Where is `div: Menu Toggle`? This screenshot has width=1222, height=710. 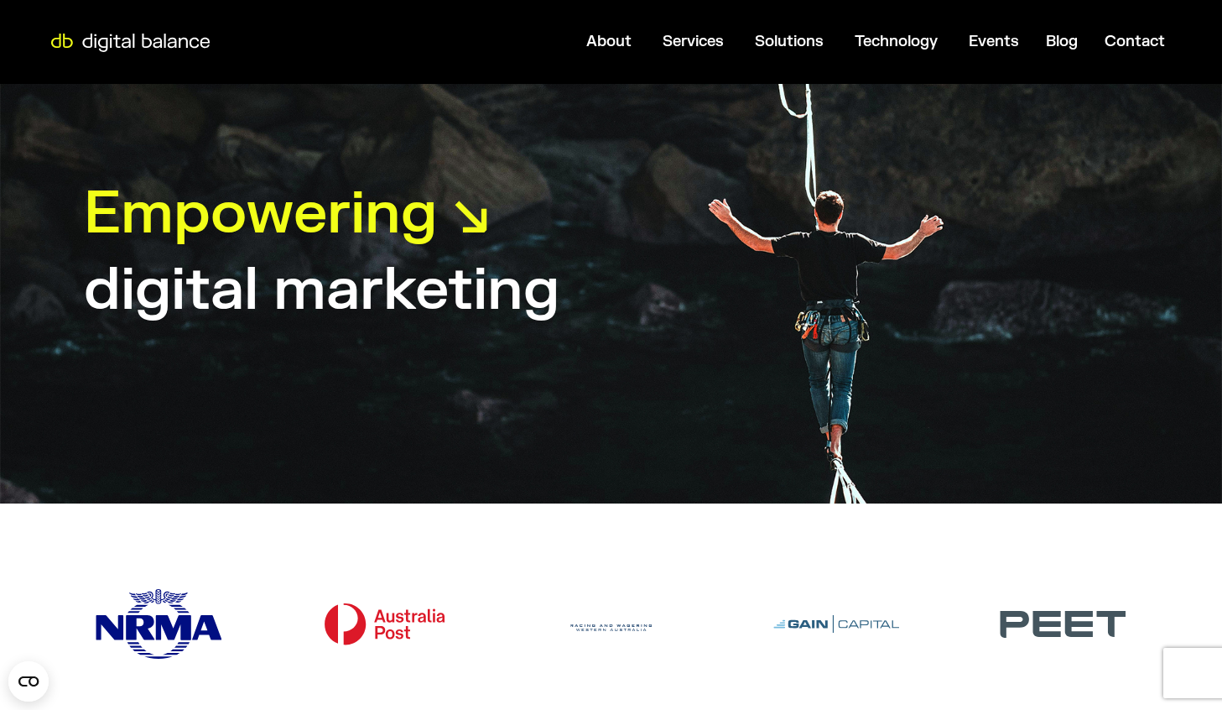
div: Menu Toggle is located at coordinates (700, 41).